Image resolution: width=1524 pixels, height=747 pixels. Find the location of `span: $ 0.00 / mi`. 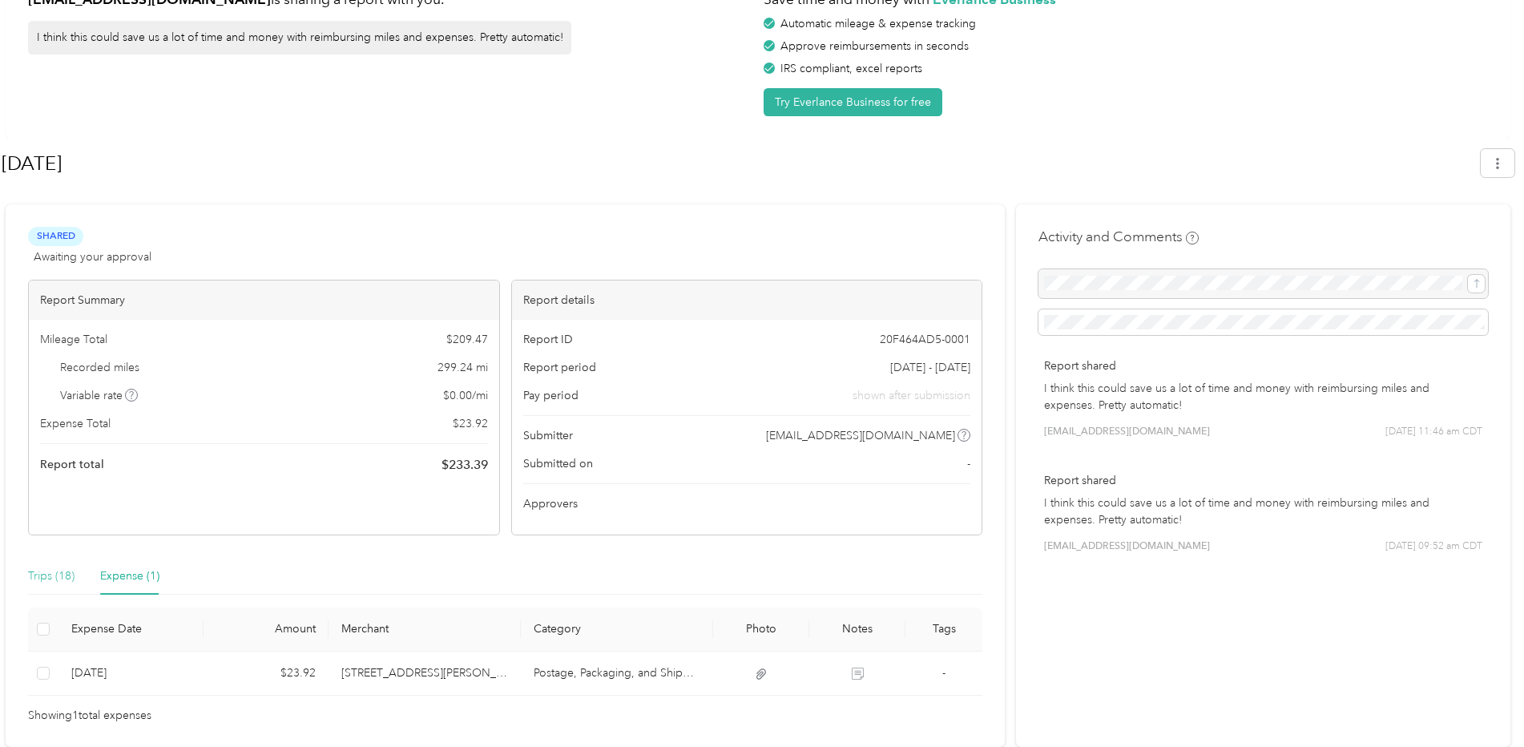

span: $ 0.00 / mi is located at coordinates (466, 395).